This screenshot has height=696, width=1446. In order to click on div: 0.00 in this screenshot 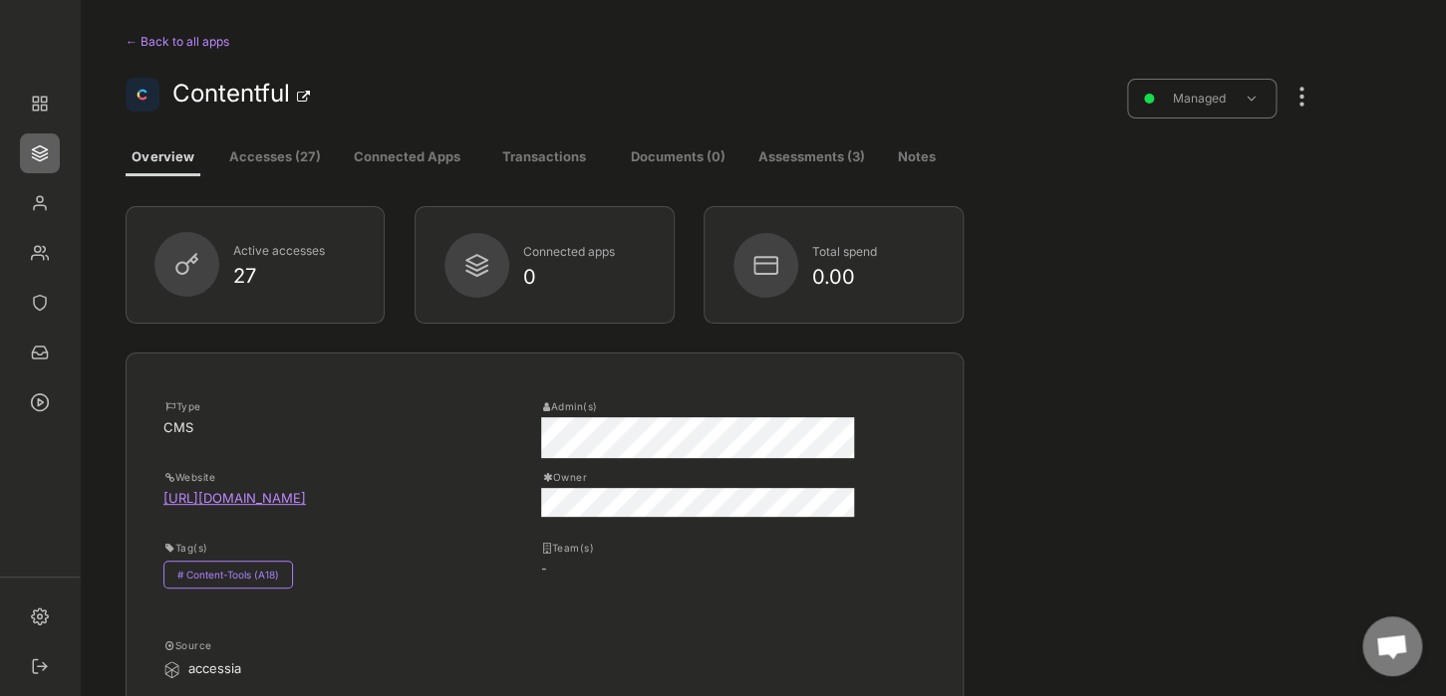, I will do `click(873, 277)`.